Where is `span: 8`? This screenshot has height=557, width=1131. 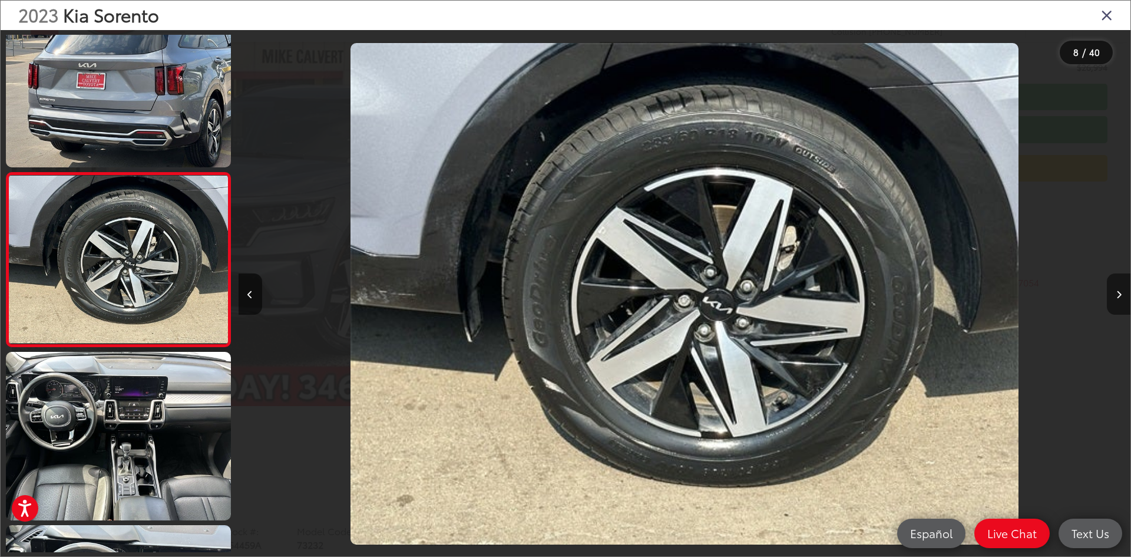
span: 8 is located at coordinates (1076, 52).